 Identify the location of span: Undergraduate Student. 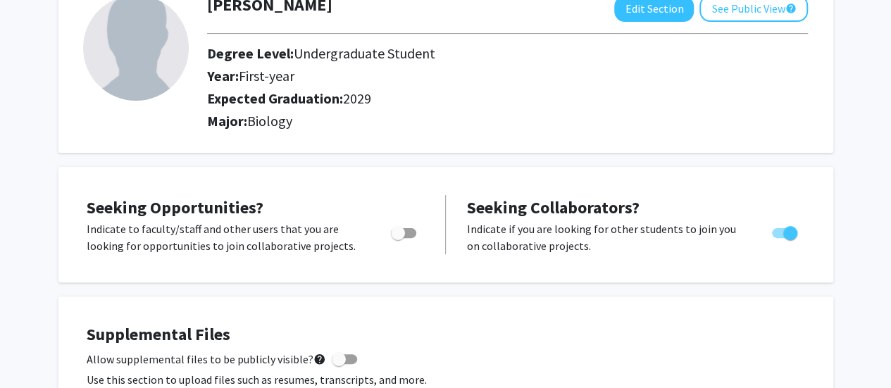
(364, 53).